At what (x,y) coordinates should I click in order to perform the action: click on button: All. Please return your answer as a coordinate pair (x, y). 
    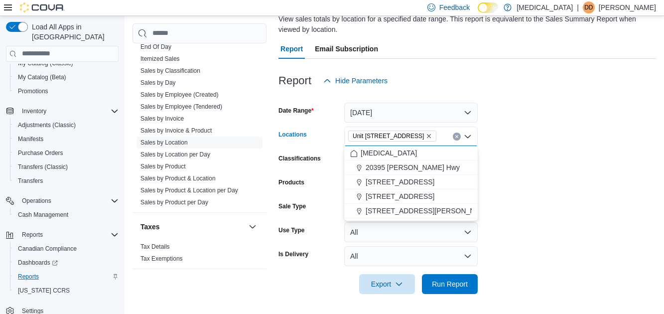
    Looking at the image, I should click on (411, 232).